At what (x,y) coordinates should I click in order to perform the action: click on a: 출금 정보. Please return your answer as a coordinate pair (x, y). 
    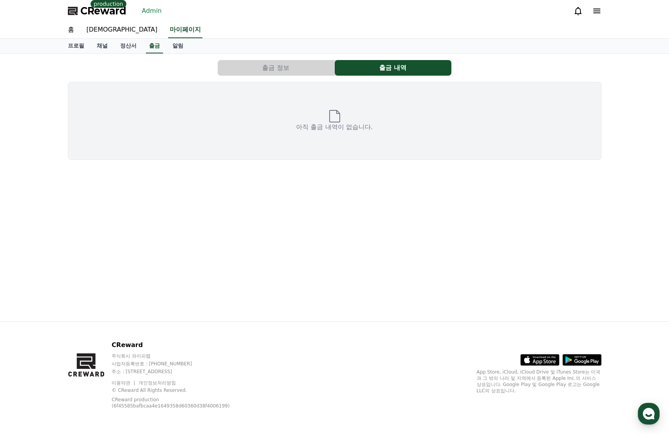
    Looking at the image, I should click on (276, 68).